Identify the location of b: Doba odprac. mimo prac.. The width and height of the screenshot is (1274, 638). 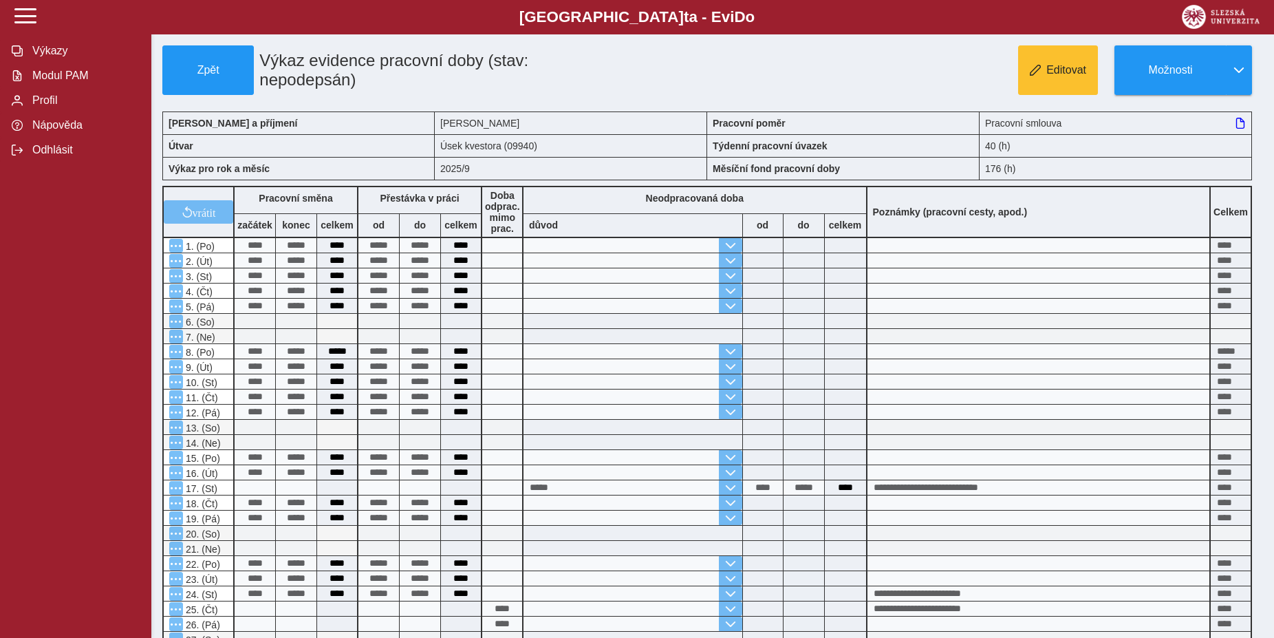
(502, 212).